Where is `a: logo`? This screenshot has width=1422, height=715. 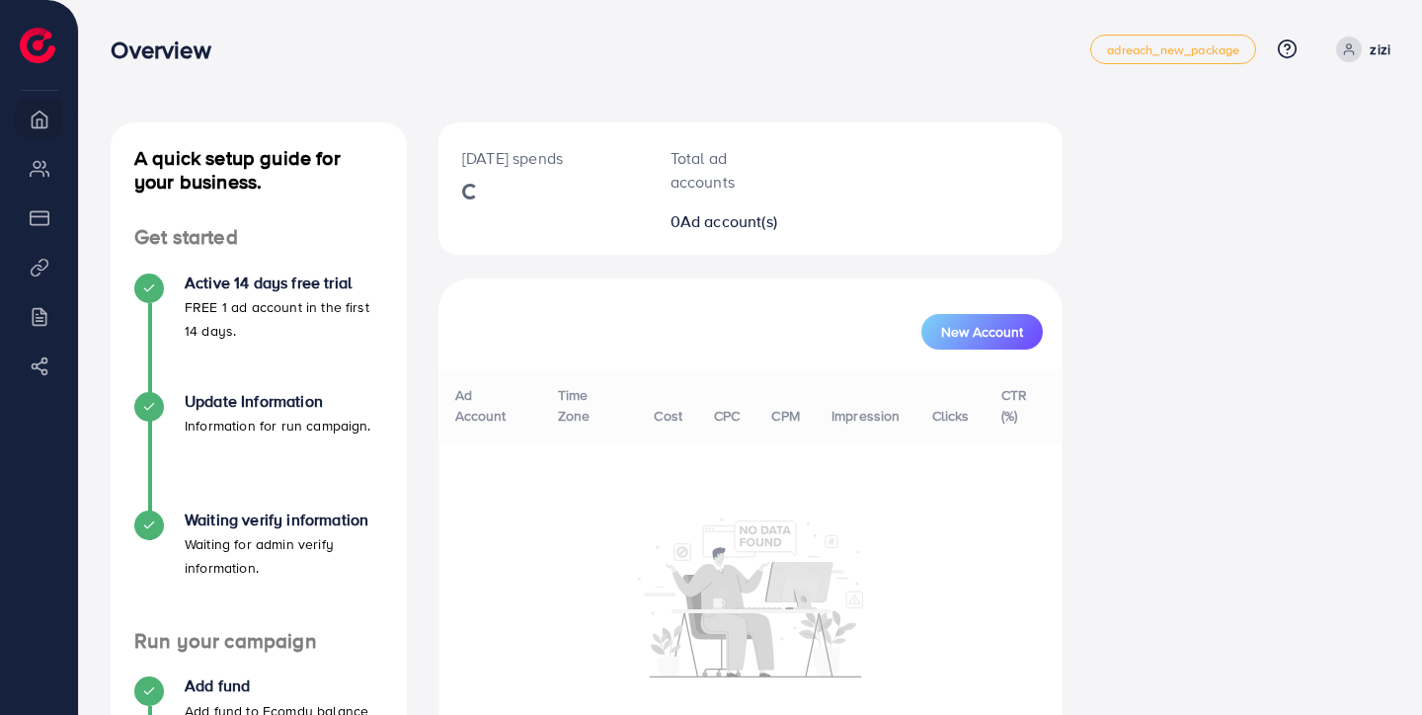
a: logo is located at coordinates (38, 45).